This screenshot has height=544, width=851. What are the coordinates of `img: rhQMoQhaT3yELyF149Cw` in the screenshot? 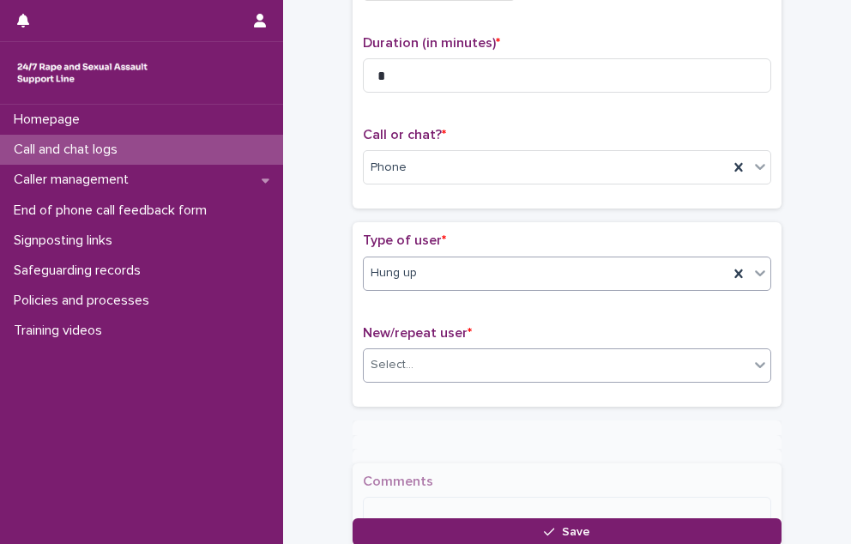 It's located at (82, 73).